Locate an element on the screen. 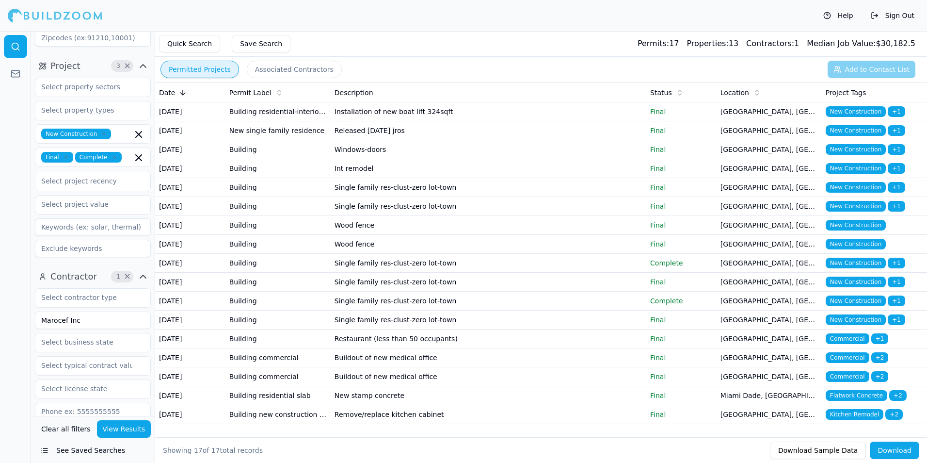  td: Windows-doors is located at coordinates (488, 149).